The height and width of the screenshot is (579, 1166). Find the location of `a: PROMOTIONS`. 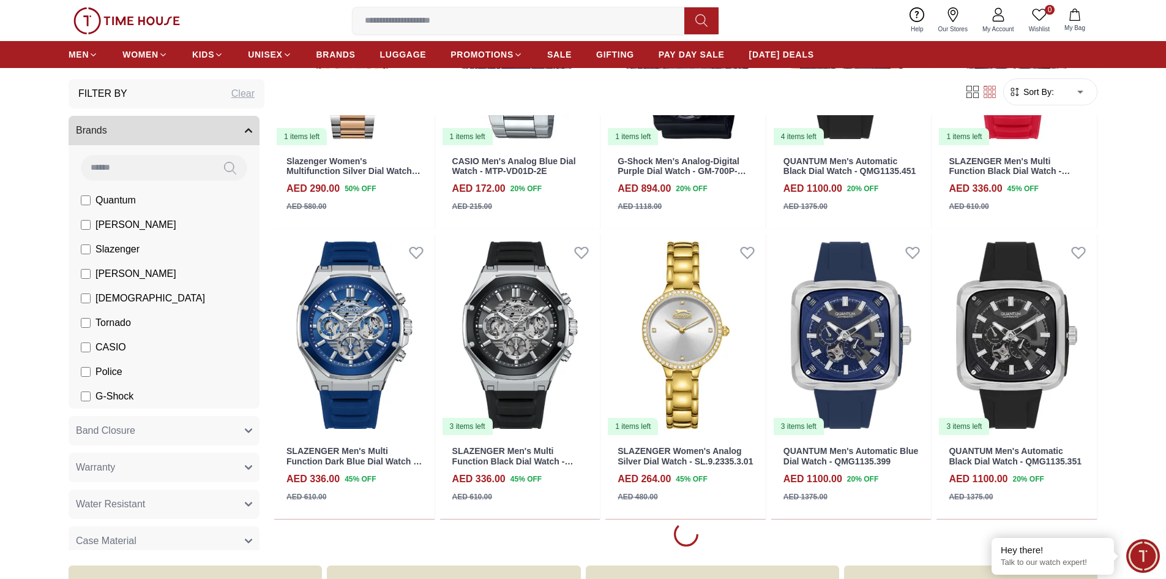

a: PROMOTIONS is located at coordinates (487, 54).